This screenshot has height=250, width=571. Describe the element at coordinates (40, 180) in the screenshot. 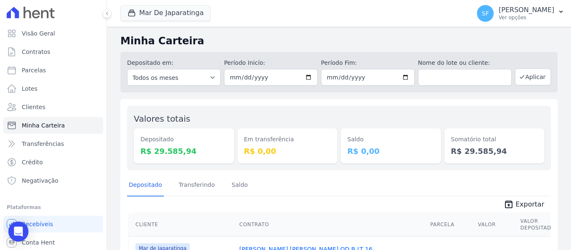

I see `span: Negativação` at that location.